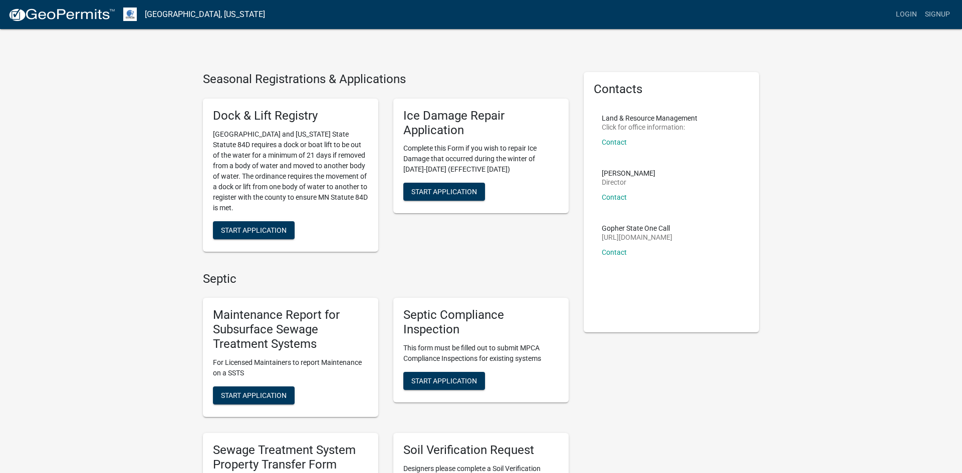  Describe the element at coordinates (637, 228) in the screenshot. I see `p: Gopher State One Call` at that location.